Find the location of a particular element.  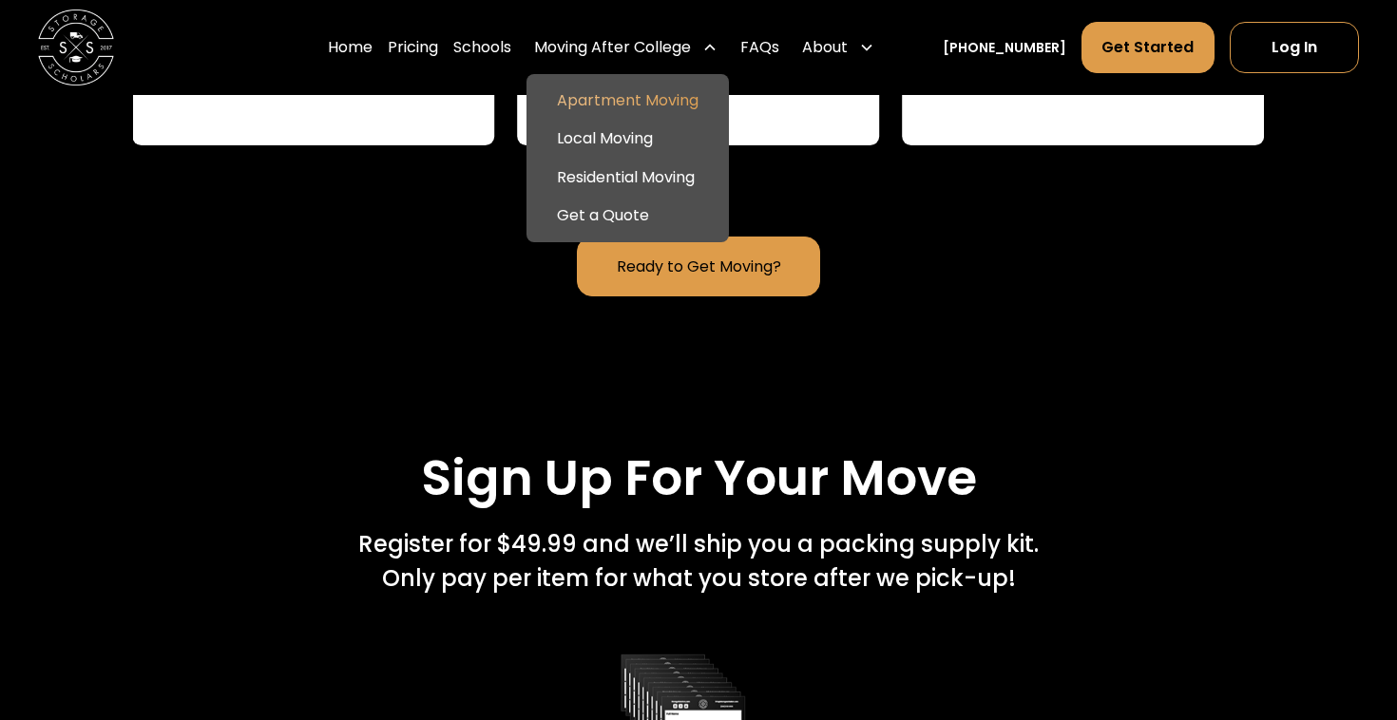

a: Log In is located at coordinates (1294, 48).